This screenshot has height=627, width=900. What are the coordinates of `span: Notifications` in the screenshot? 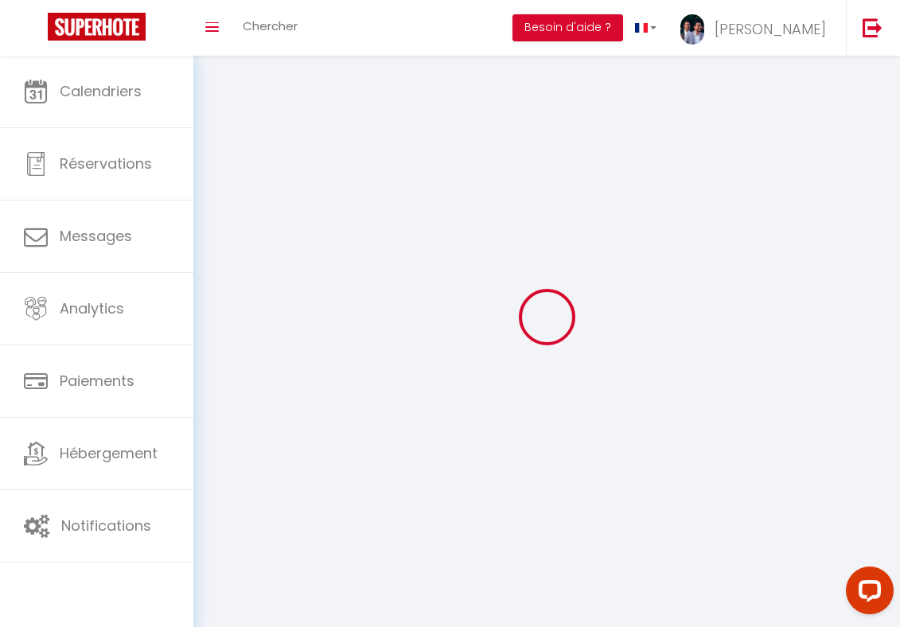 It's located at (106, 525).